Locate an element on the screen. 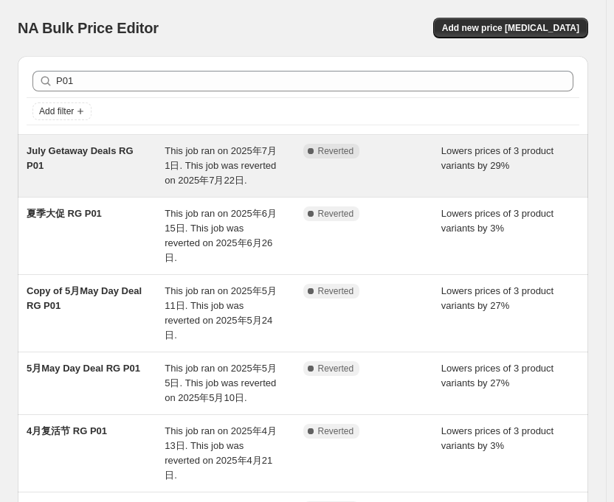  span: Copy of 5月May Day Deal RG P01 is located at coordinates (84, 298).